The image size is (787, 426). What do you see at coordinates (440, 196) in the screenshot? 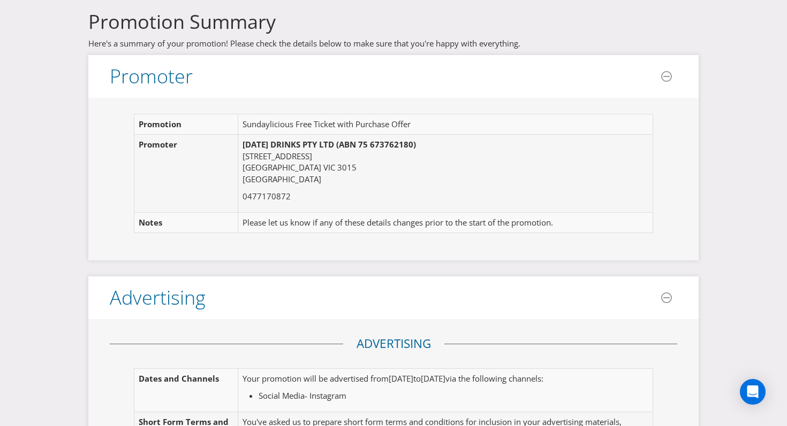
I see `p: 0477170872` at bounding box center [440, 196].